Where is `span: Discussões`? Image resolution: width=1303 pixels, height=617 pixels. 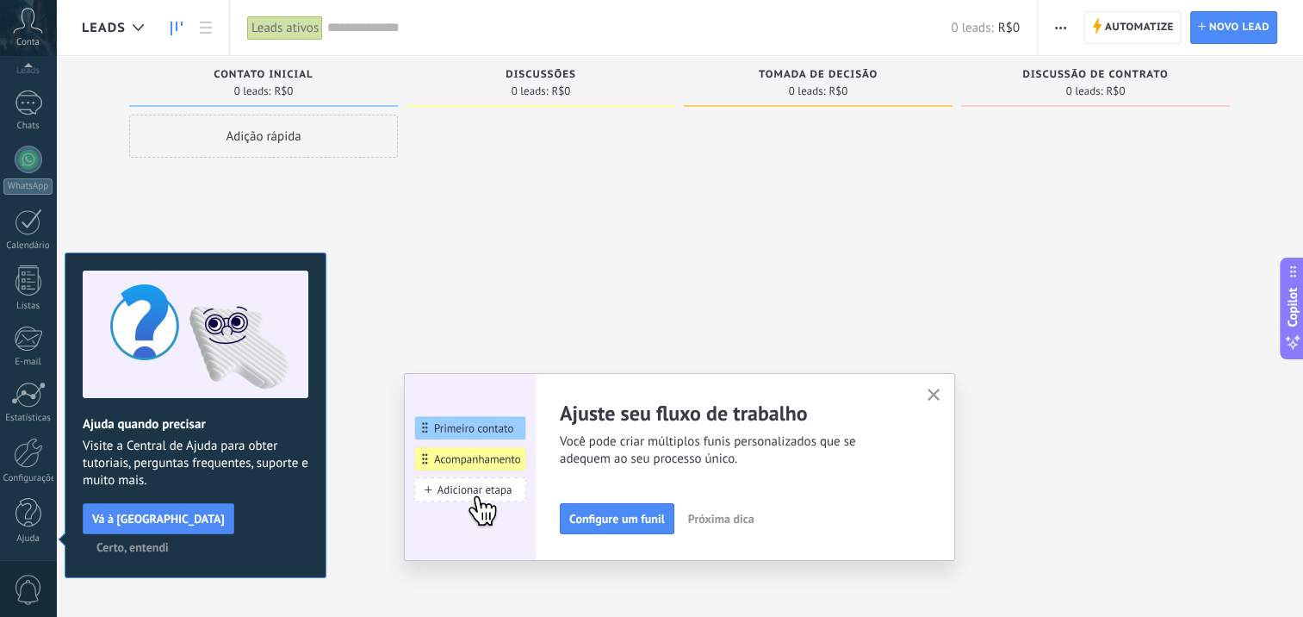 span: Discussões is located at coordinates (541, 75).